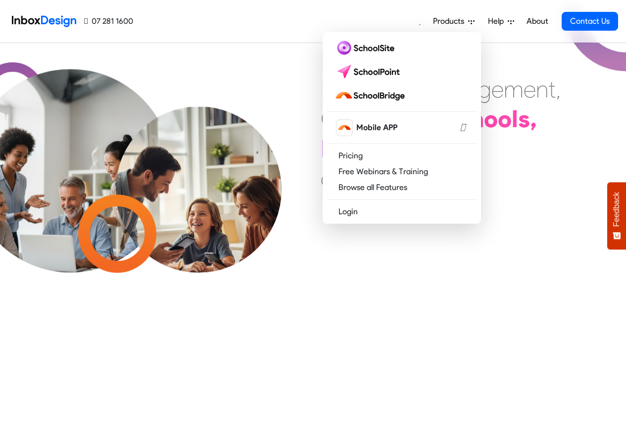  I want to click on a: Browse all Features, so click(402, 187).